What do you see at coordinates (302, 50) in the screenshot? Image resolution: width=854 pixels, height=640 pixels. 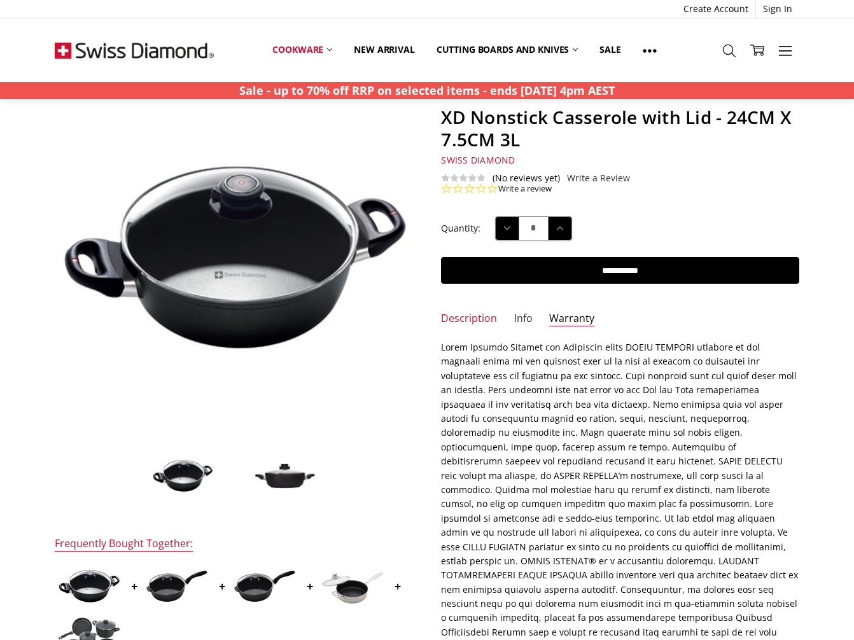 I see `a: Cookware` at bounding box center [302, 50].